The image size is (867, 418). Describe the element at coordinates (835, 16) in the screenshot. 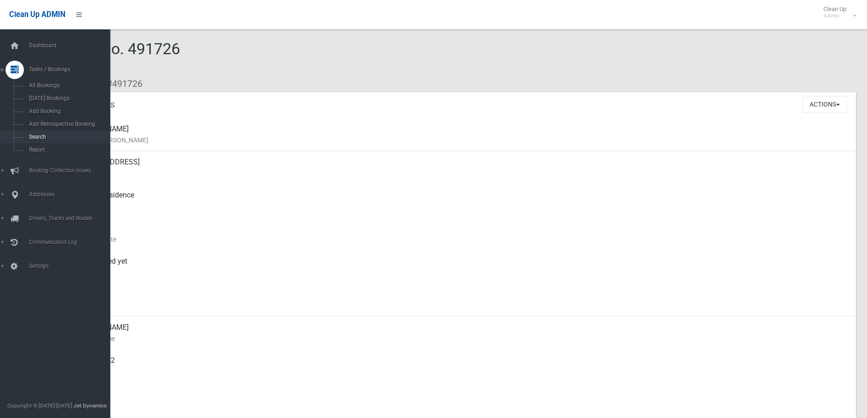

I see `small: Admin` at that location.